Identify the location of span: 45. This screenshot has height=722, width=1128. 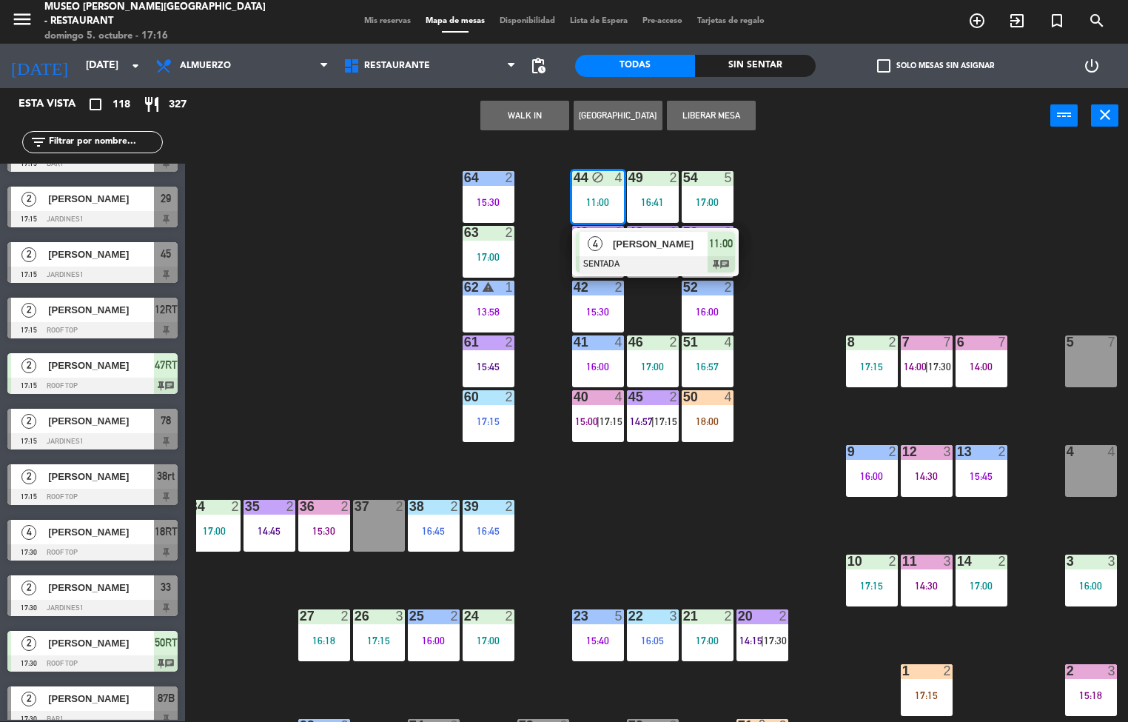
(166, 254).